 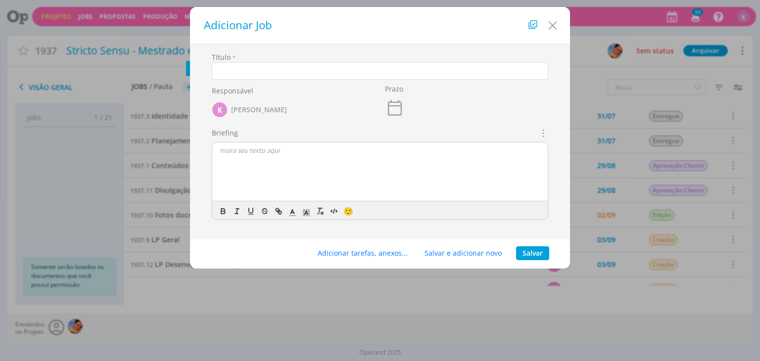 What do you see at coordinates (220, 110) in the screenshot?
I see `div: K` at bounding box center [220, 110].